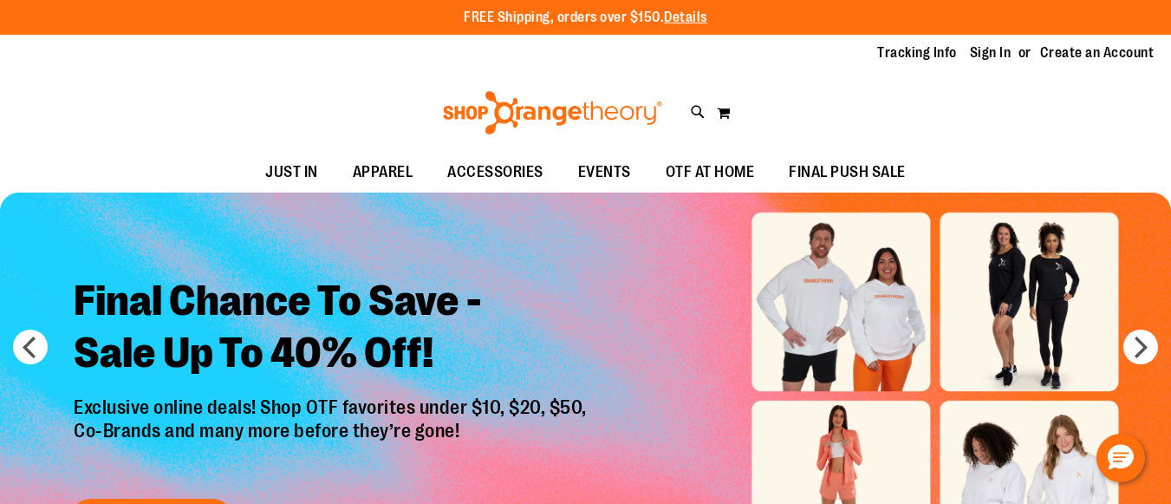  Describe the element at coordinates (332, 440) in the screenshot. I see `p: Exclusive online deals! Shop OTF favorites under $10, $20, $50, Co-Brands and many more before th...` at that location.